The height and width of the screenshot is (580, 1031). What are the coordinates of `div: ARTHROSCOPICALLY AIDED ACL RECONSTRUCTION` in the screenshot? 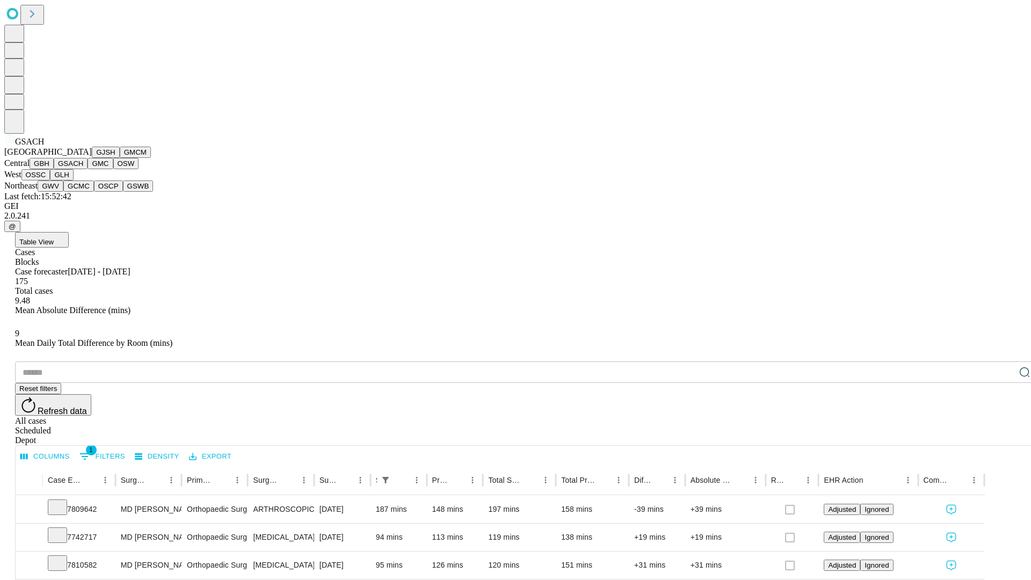 It's located at (280, 509).